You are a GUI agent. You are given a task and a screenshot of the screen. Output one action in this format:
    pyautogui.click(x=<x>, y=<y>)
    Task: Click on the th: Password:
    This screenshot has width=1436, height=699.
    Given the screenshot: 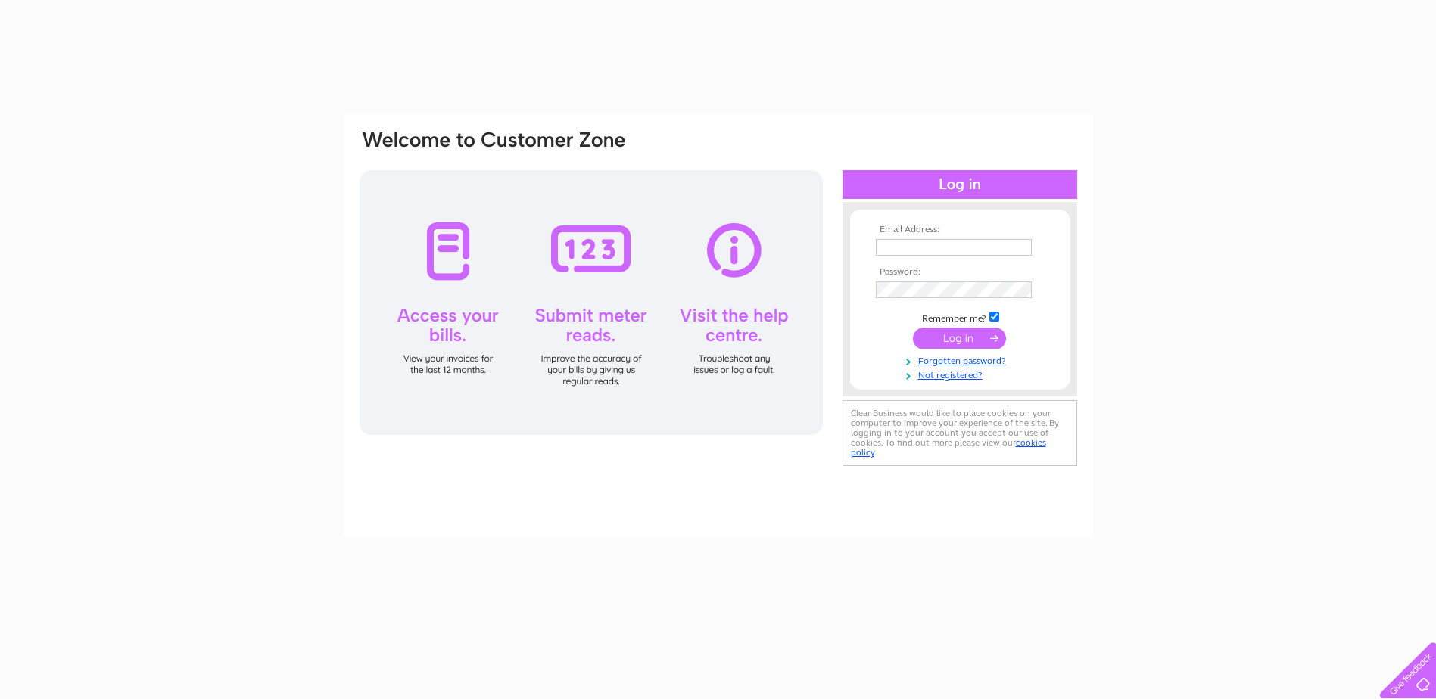 What is the action you would take?
    pyautogui.click(x=960, y=272)
    